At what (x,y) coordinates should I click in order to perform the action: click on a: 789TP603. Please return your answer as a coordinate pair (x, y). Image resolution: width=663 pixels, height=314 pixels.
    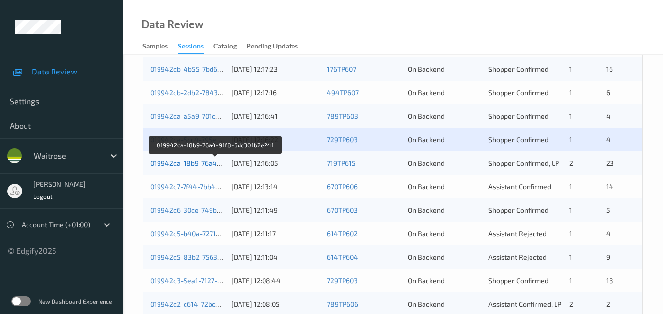
    Looking at the image, I should click on (342, 116).